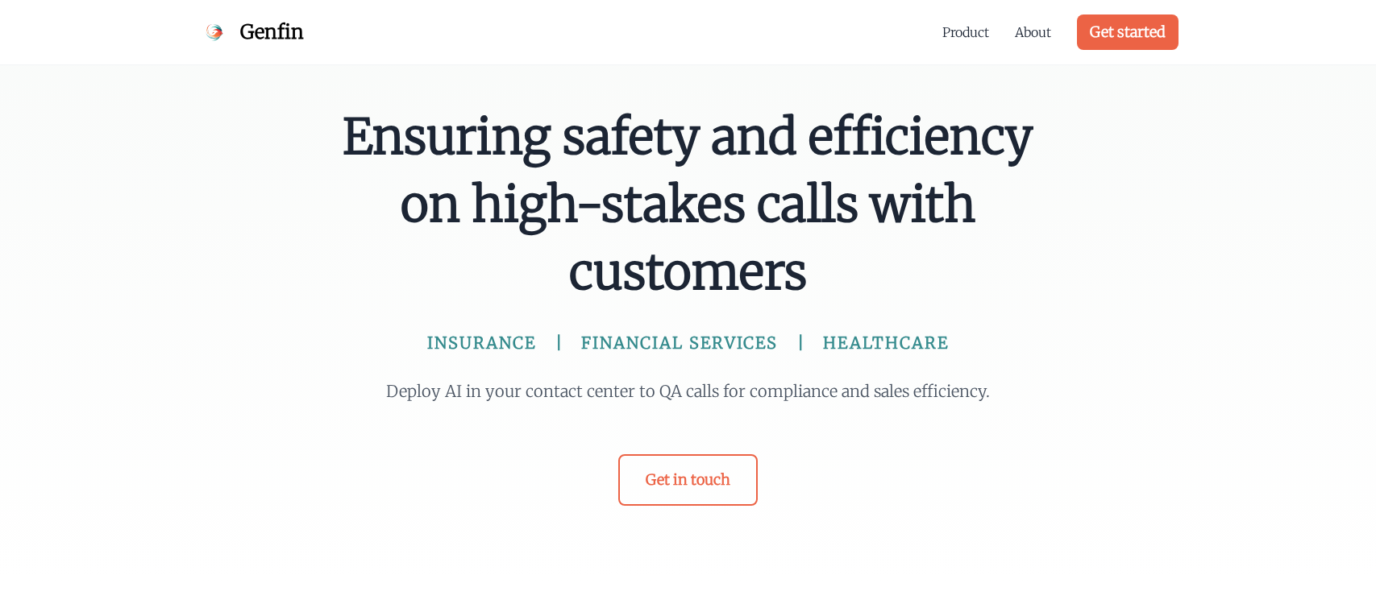  I want to click on span: INSURANCE, so click(481, 343).